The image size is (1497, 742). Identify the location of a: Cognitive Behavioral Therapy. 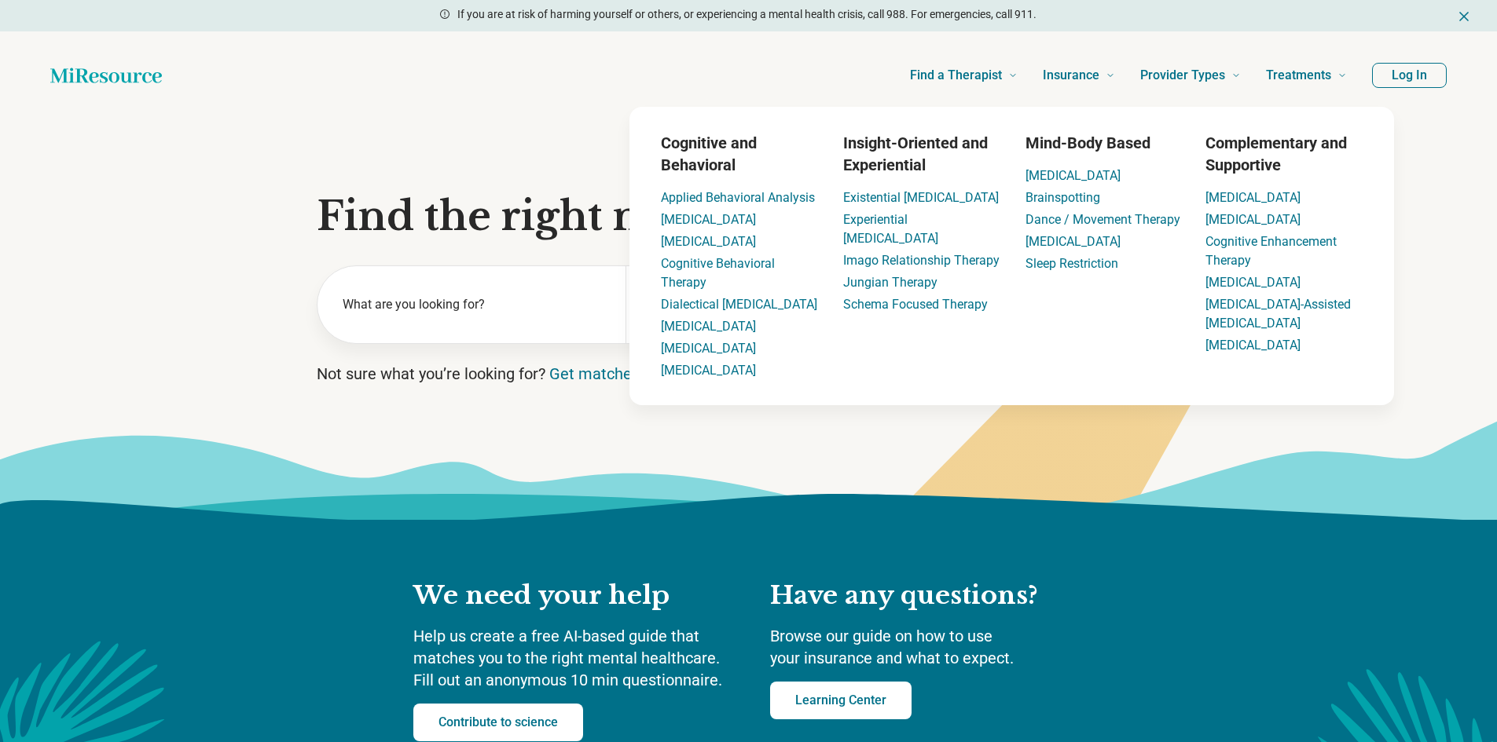
(717, 273).